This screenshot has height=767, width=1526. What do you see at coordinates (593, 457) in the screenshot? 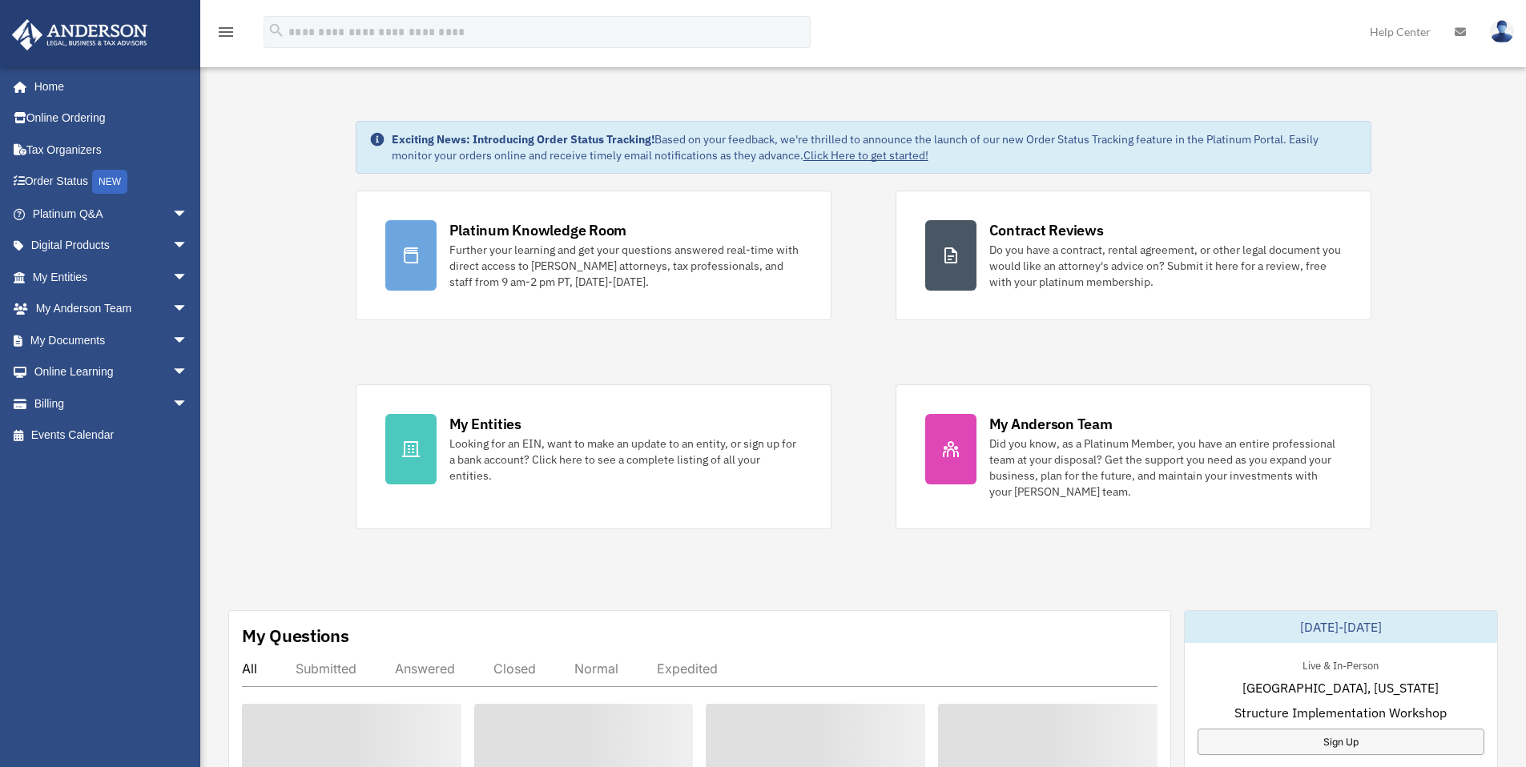
I see `a: My Entities Looking for an EIN, want to make an update to an entity, or sign up for a bank accoun...` at bounding box center [593, 457].